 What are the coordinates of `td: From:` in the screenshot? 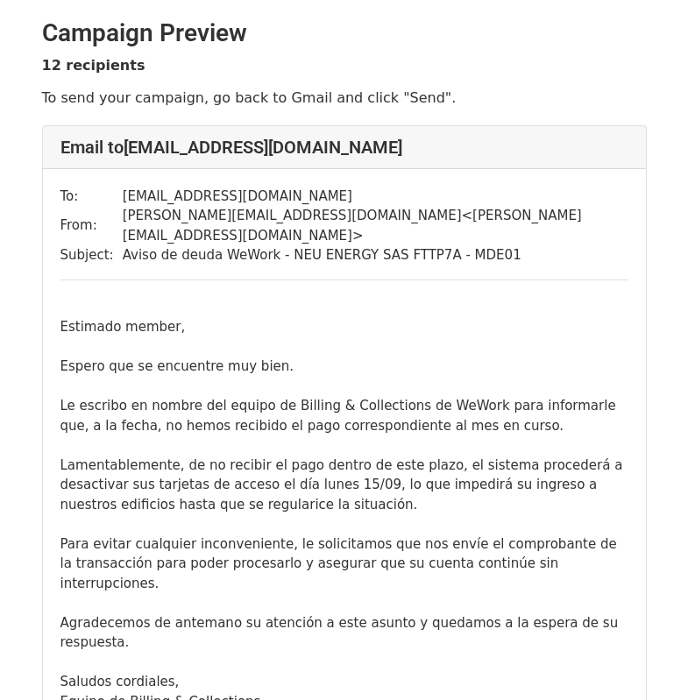 It's located at (91, 225).